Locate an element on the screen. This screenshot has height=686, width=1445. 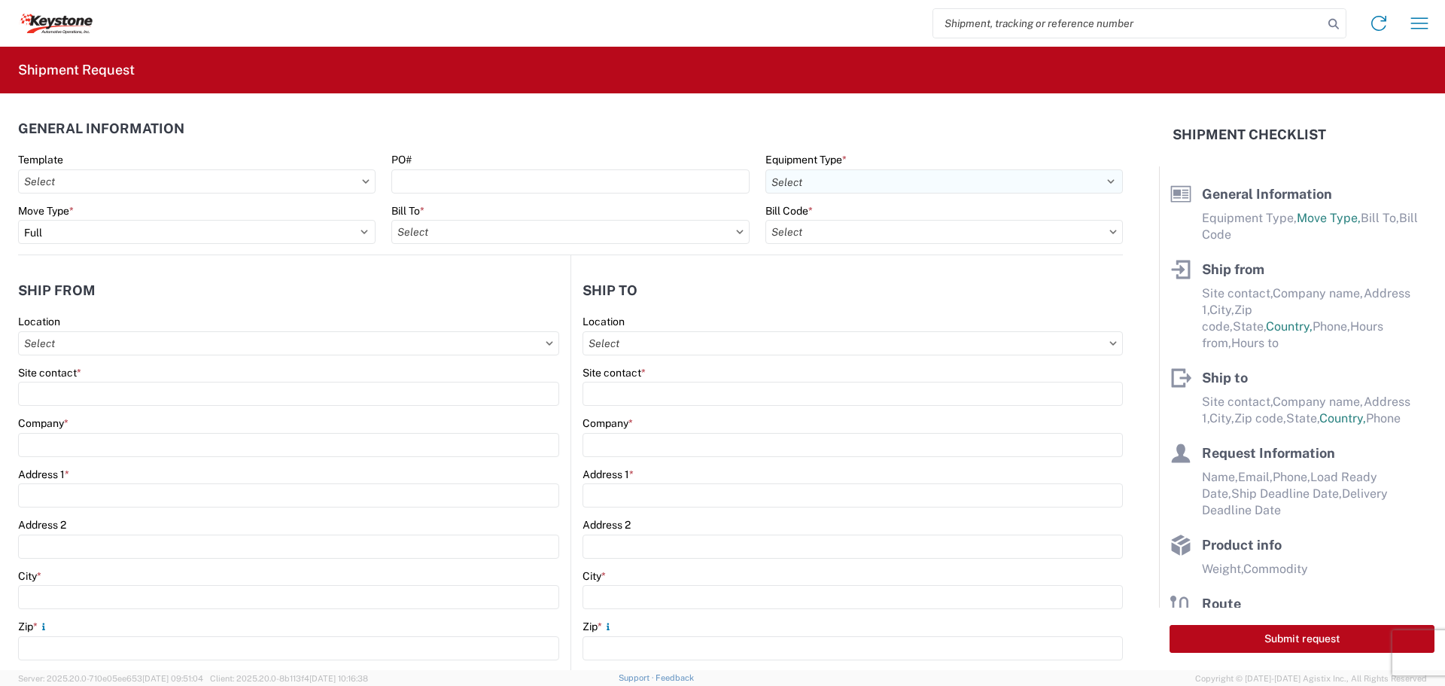
span: Server: 2025.20.0-710e05ee653 is located at coordinates (111, 678).